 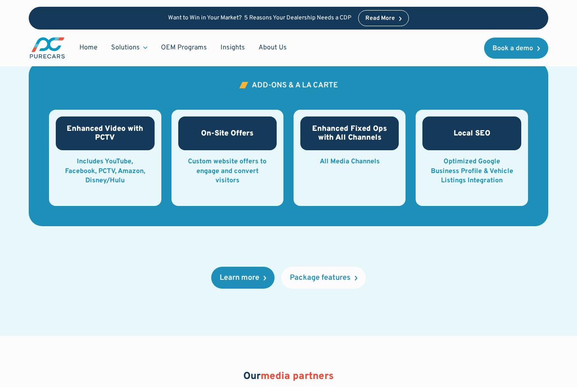 I want to click on h3: On-Site Offers, so click(x=227, y=134).